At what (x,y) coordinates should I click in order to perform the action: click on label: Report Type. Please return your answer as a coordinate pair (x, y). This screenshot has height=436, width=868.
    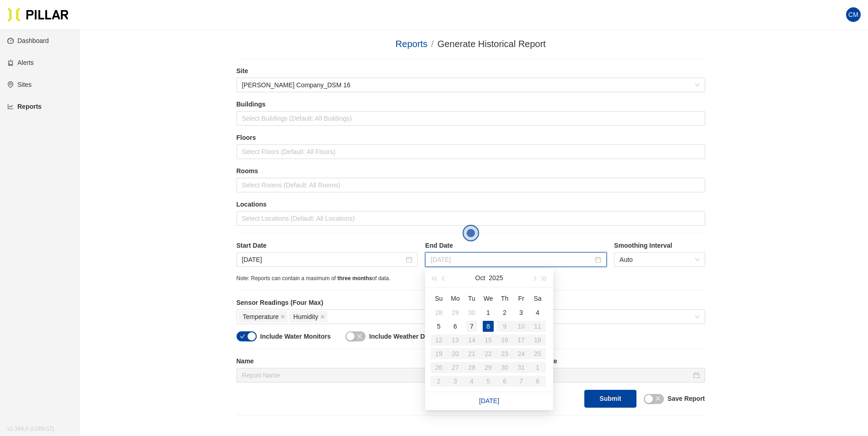
    Looking at the image, I should click on (590, 303).